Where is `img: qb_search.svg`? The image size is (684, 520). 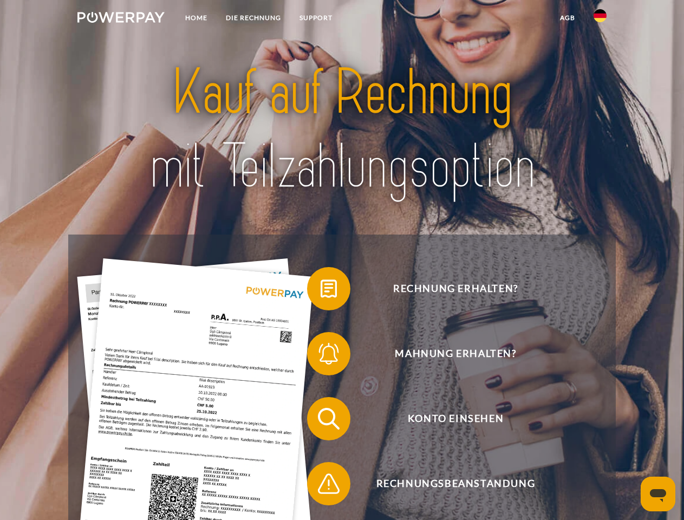 img: qb_search.svg is located at coordinates (329, 419).